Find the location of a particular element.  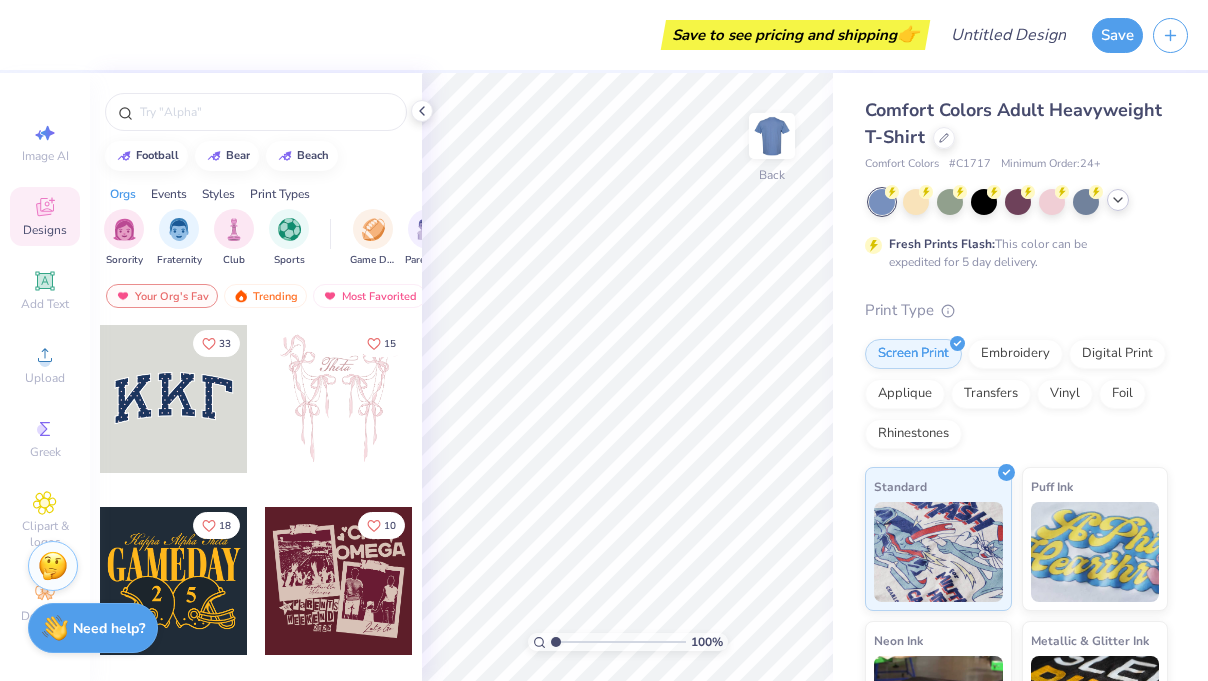

div: Print Types is located at coordinates (280, 194).